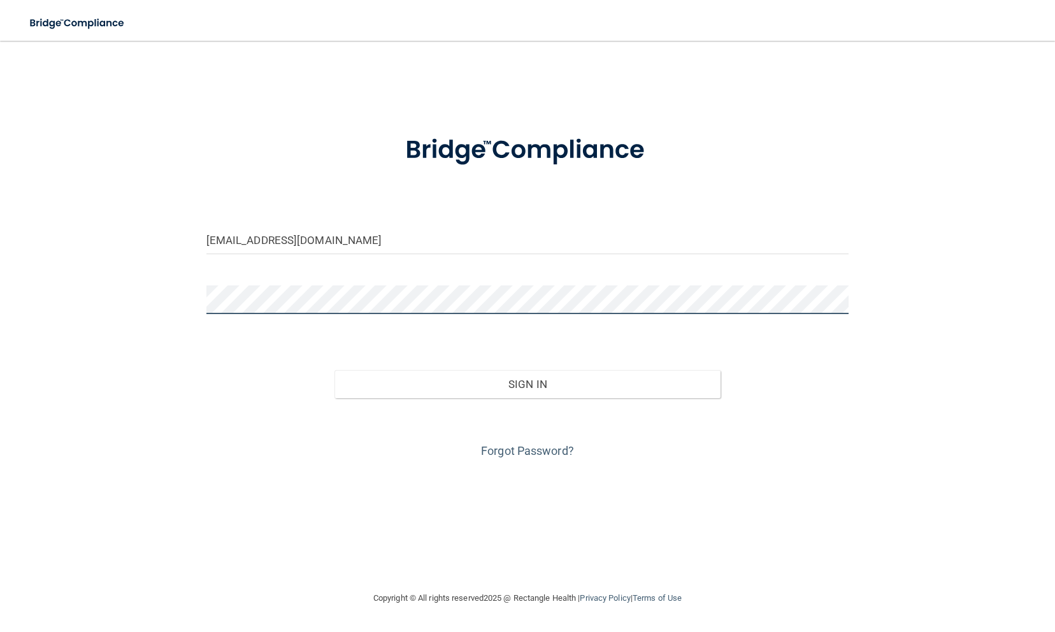 This screenshot has width=1055, height=632. Describe the element at coordinates (528, 598) in the screenshot. I see `div: Copyright © All rights reserved 2025 @ Rectangle Health | |` at that location.